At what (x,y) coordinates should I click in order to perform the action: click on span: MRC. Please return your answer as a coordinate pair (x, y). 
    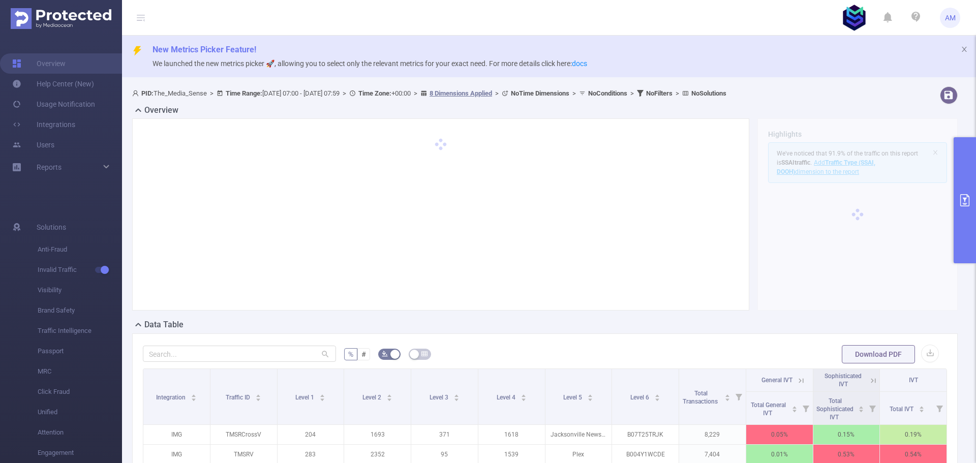
    Looking at the image, I should click on (80, 372).